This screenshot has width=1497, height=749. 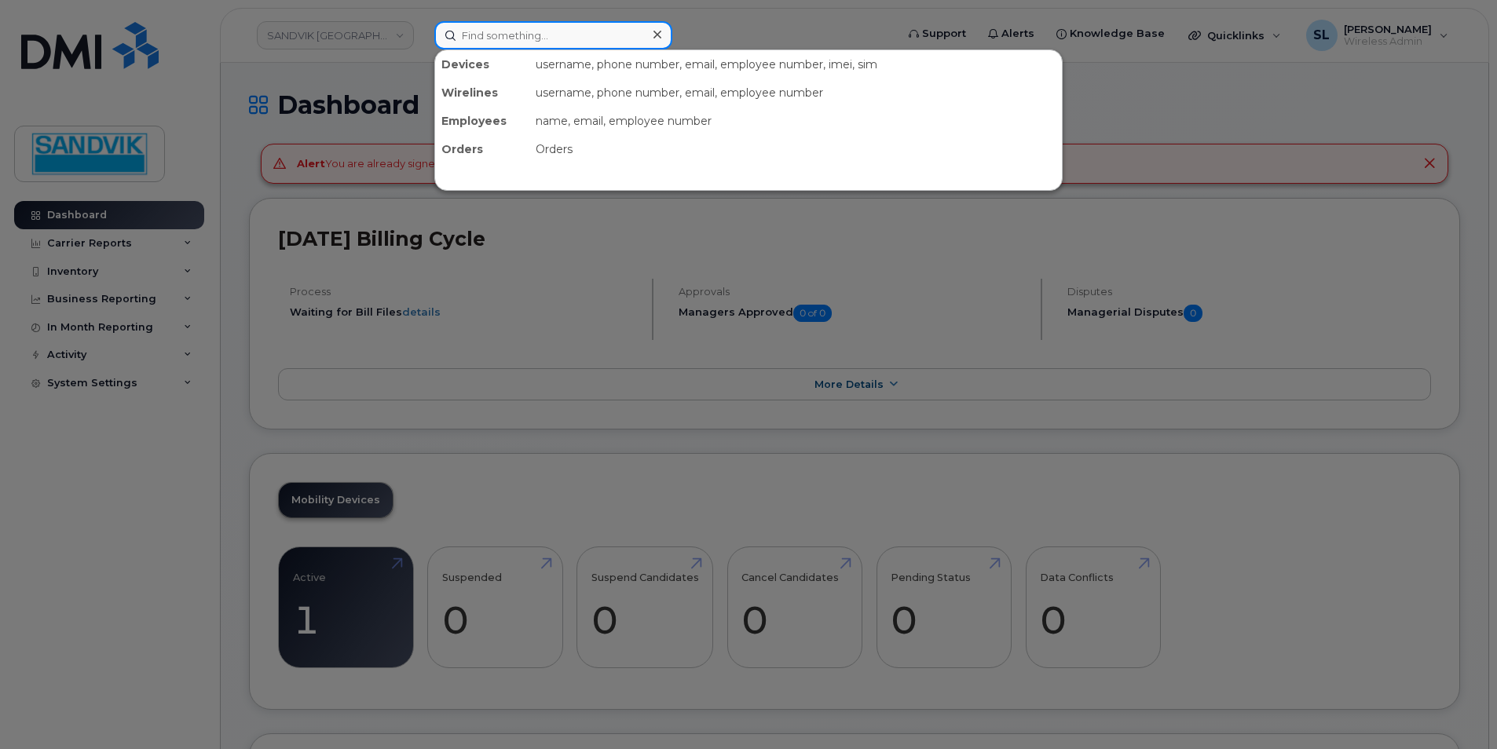 I want to click on div: Employees, so click(x=482, y=121).